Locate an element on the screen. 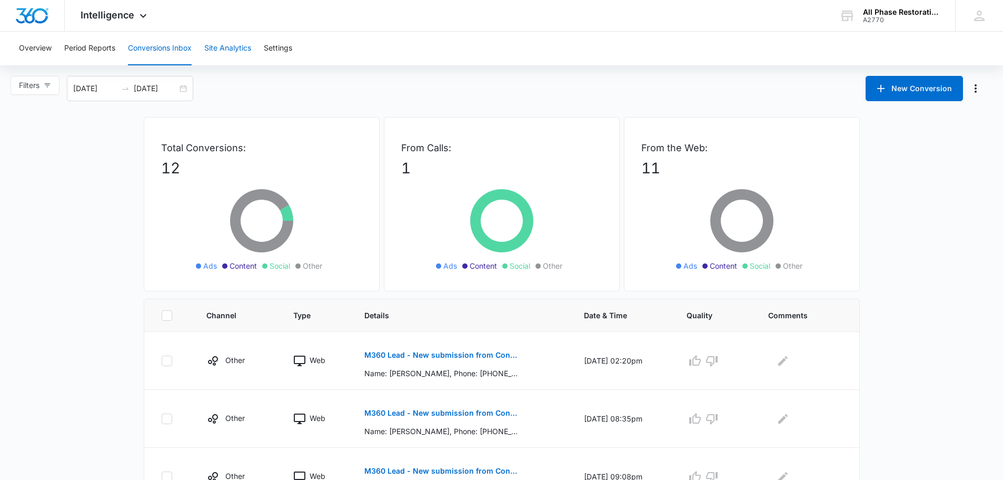  input: Start date is located at coordinates (95, 88).